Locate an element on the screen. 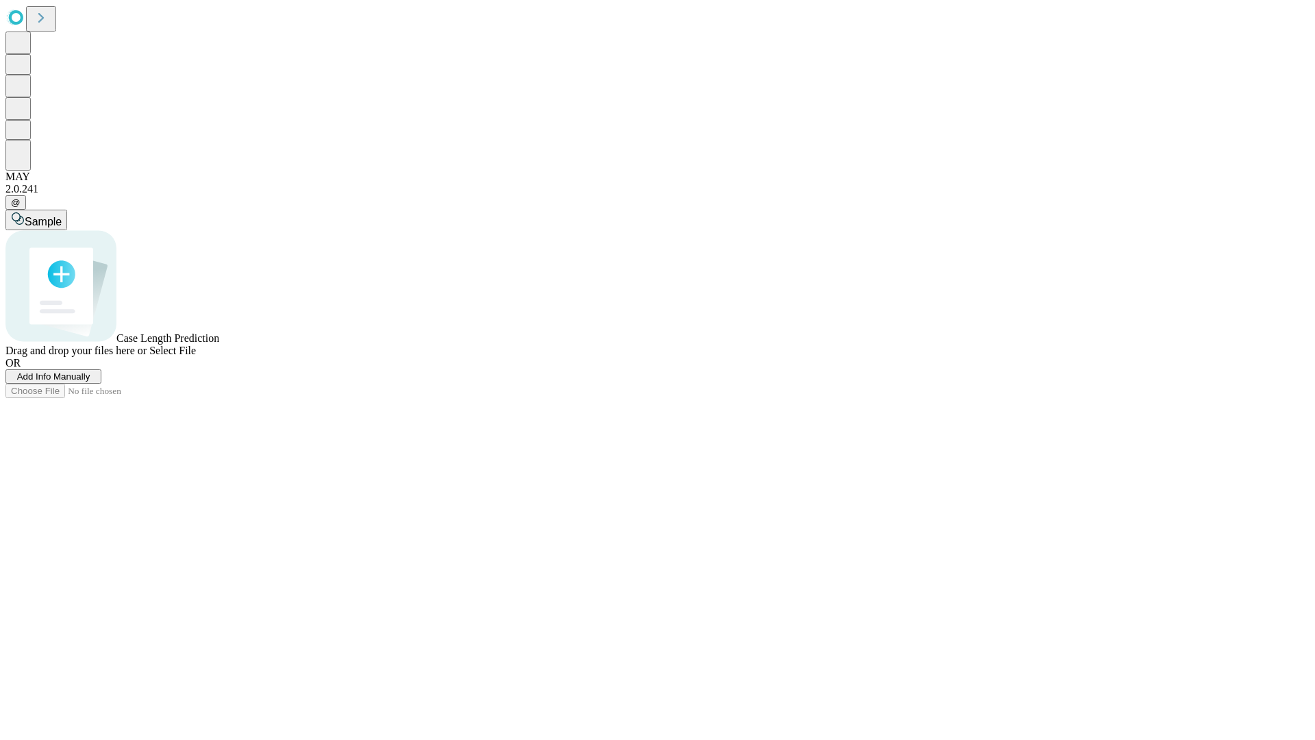 The height and width of the screenshot is (740, 1315). span: OR is located at coordinates (13, 362).